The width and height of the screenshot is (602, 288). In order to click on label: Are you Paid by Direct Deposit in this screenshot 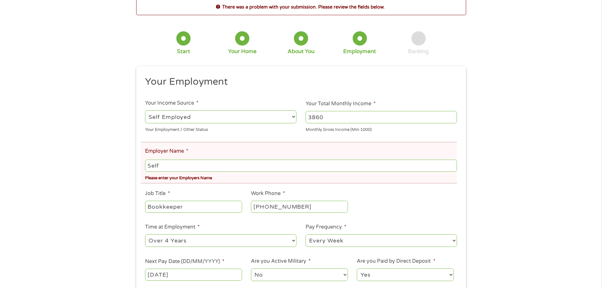, I will do `click(396, 261)`.